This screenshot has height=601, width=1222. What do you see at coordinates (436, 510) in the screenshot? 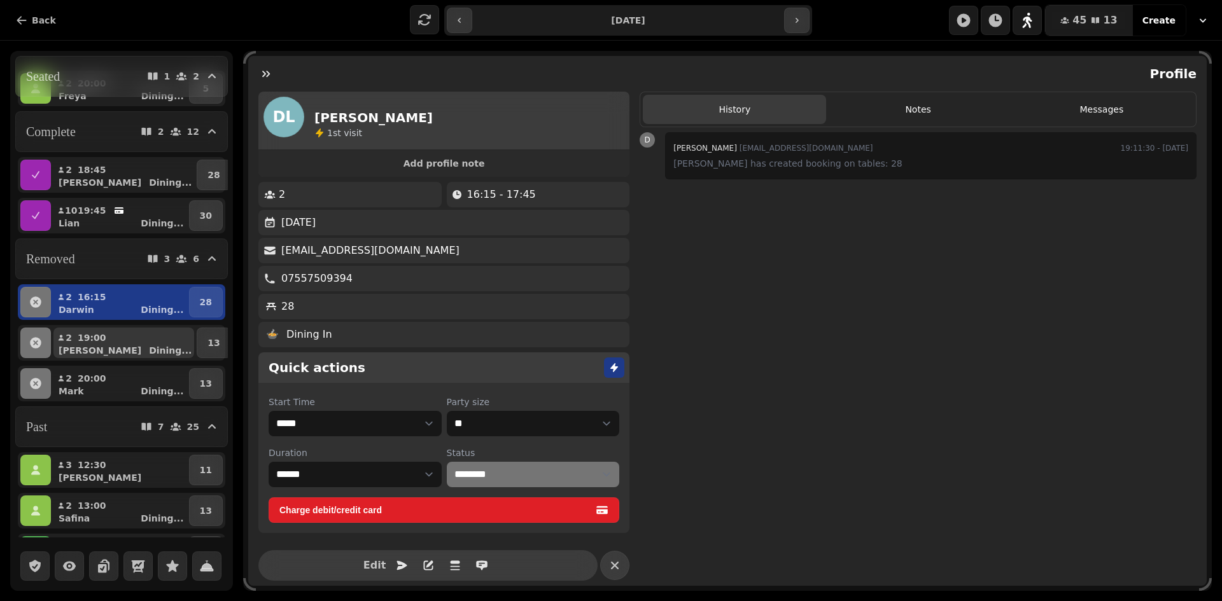
I see `span: Charge debit/credit card` at bounding box center [436, 510].